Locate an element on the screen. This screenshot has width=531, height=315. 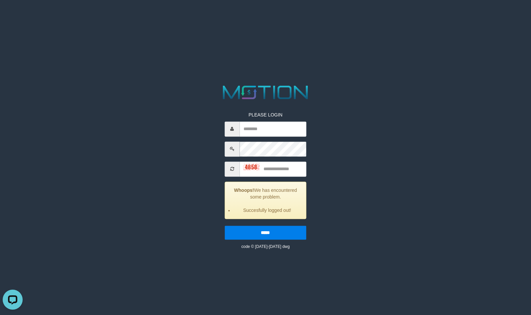
li: Succesfully logged out! is located at coordinates (267, 210).